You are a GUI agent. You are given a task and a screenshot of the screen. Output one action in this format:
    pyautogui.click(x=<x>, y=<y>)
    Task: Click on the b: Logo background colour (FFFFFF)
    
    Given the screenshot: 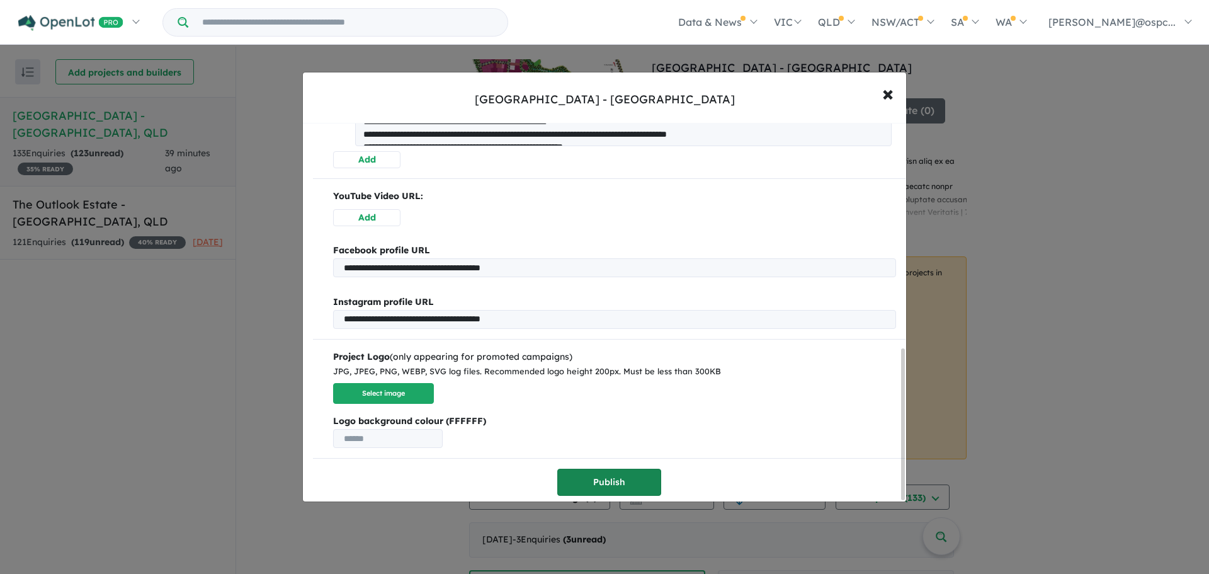 What is the action you would take?
    pyautogui.click(x=615, y=421)
    